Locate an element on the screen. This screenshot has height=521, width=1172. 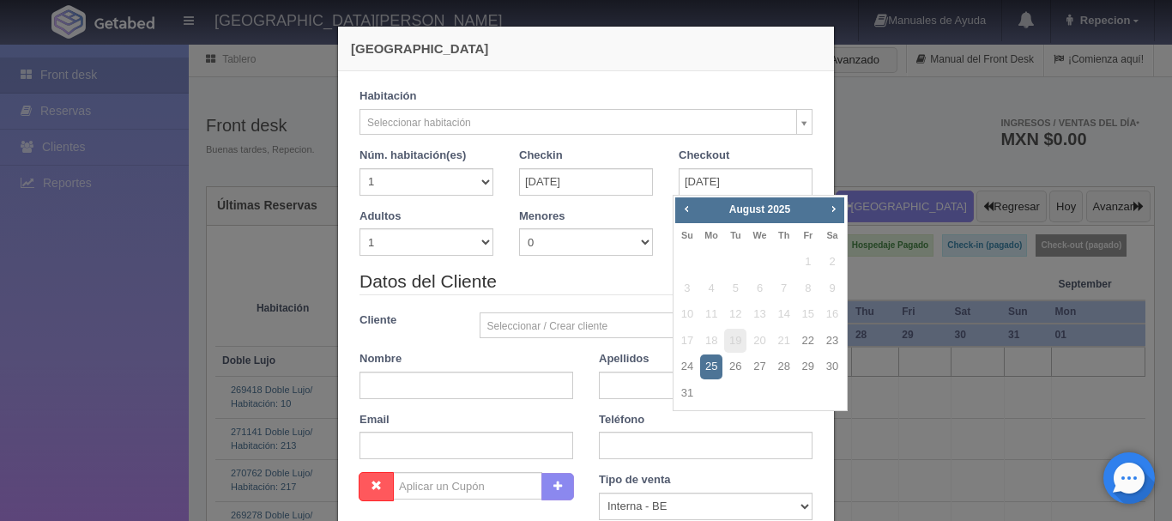
span: 5 is located at coordinates (736, 288).